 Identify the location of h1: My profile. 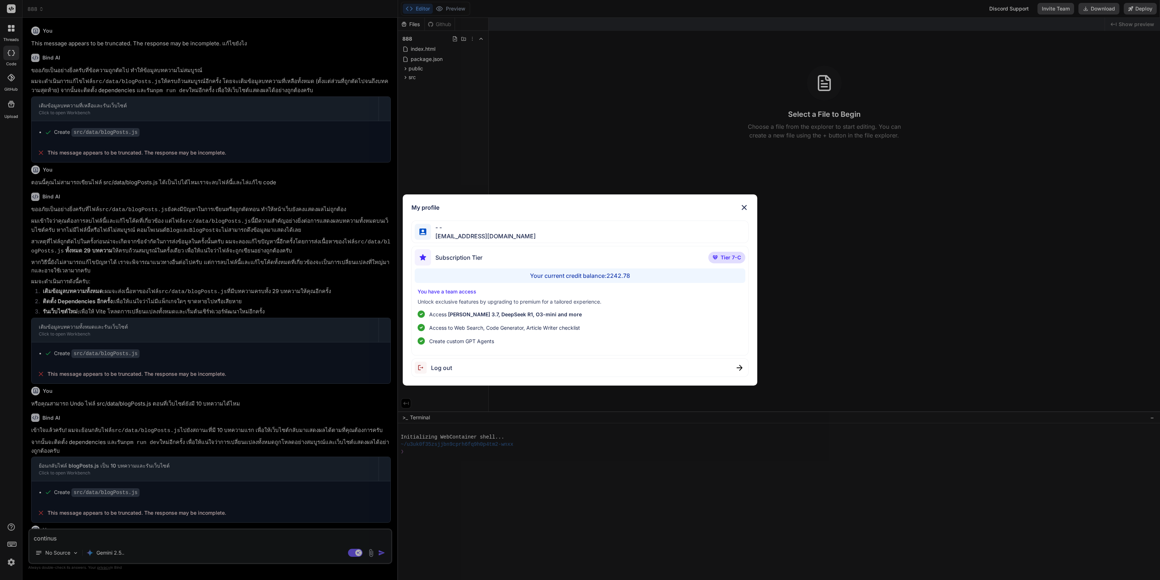
(425, 207).